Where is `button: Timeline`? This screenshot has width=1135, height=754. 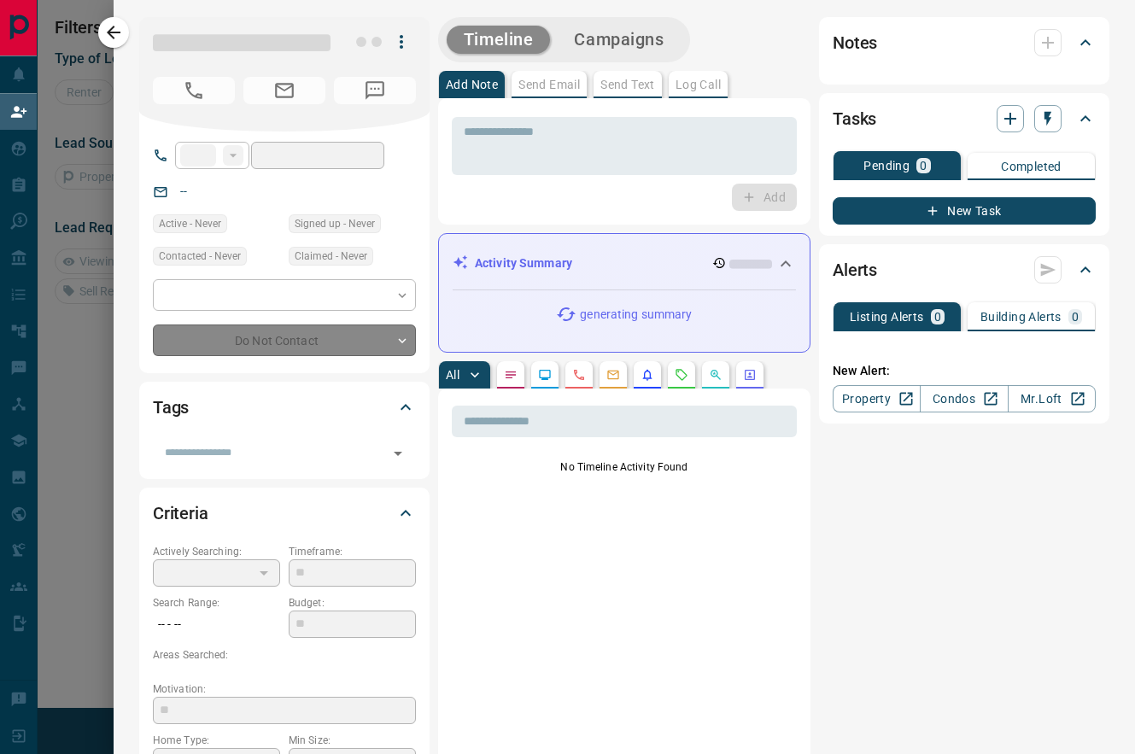 button: Timeline is located at coordinates (499, 39).